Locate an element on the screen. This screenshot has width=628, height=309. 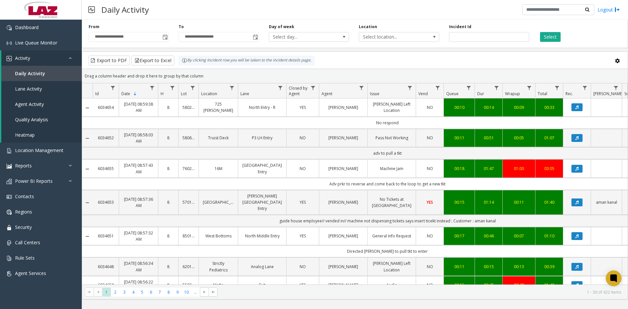
a: Agent Activity is located at coordinates (42, 104).